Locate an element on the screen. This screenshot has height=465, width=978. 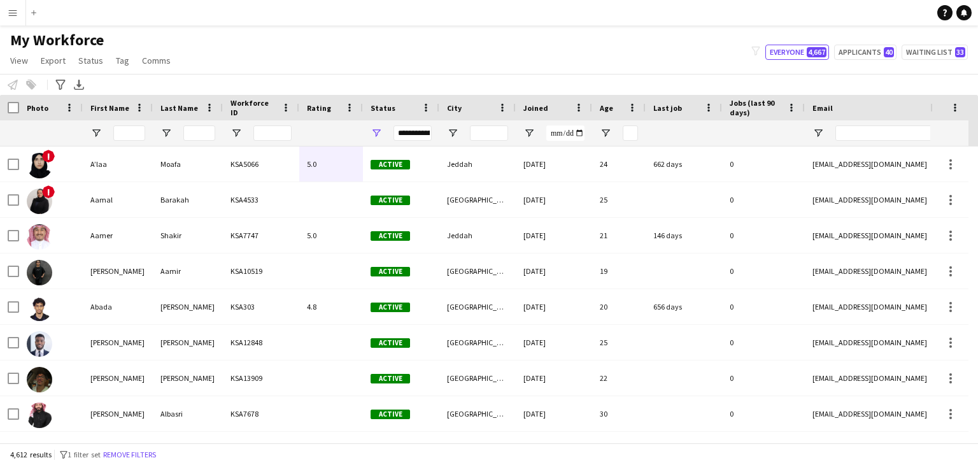
span: Joined is located at coordinates (535, 108).